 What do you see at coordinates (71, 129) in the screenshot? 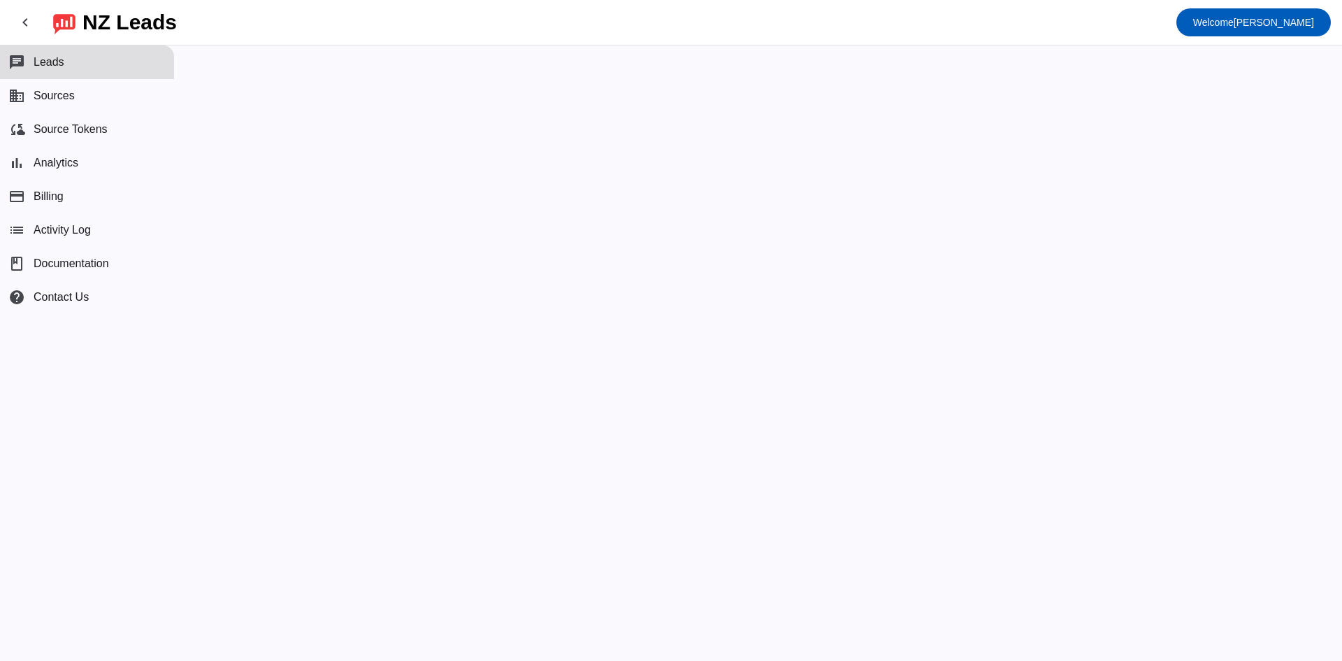
I see `span: Source Tokens` at bounding box center [71, 129].